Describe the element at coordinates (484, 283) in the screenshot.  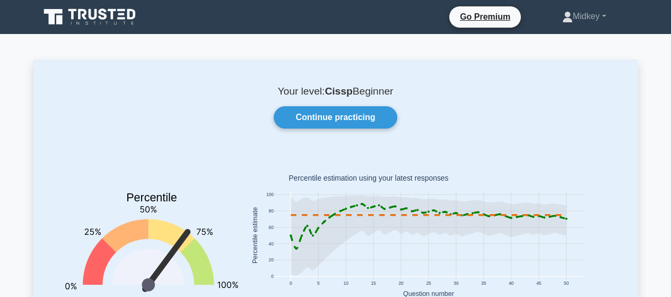
I see `text: 35` at that location.